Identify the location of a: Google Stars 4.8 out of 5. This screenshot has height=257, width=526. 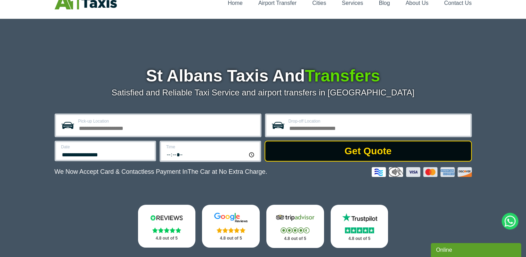
(231, 226).